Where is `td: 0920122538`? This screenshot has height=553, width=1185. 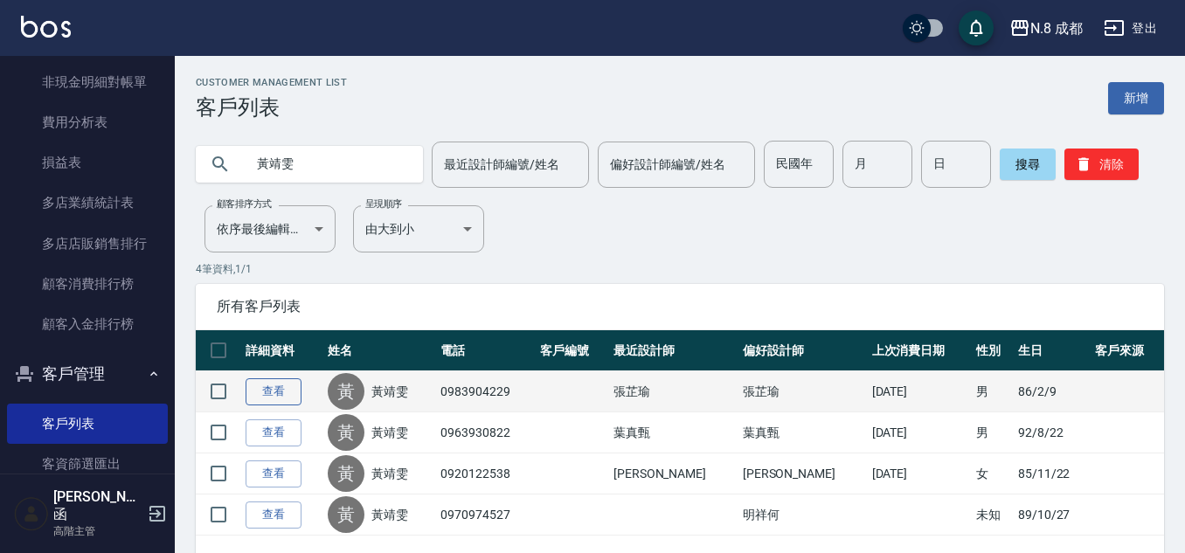
td: 0920122538 is located at coordinates (486, 474).